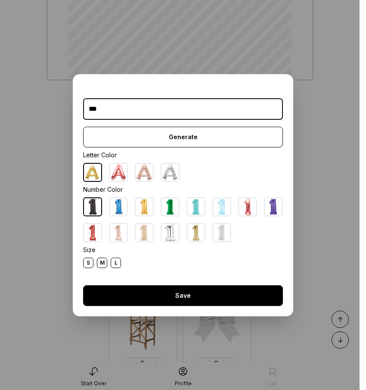 This screenshot has height=390, width=366. I want to click on div: Letter Color, so click(183, 155).